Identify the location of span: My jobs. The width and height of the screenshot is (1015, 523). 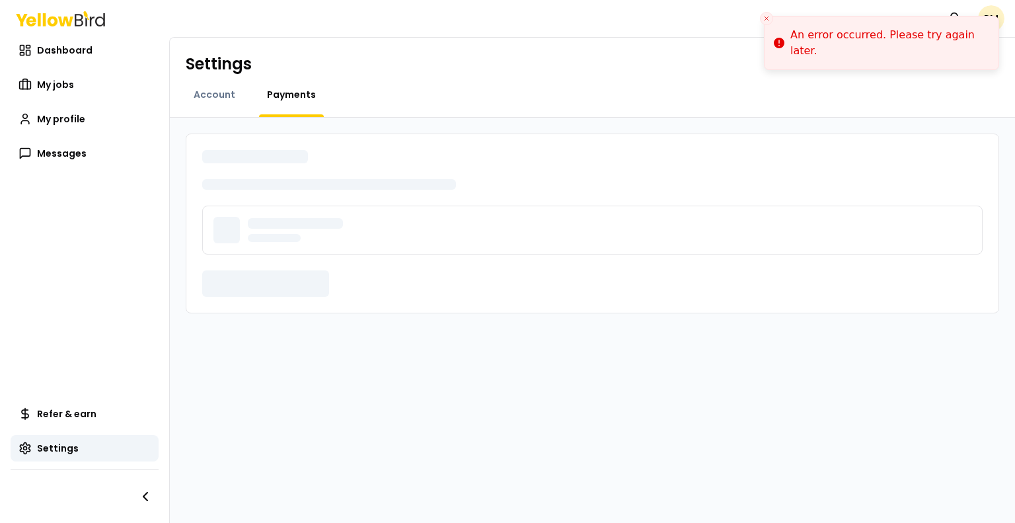
(56, 85).